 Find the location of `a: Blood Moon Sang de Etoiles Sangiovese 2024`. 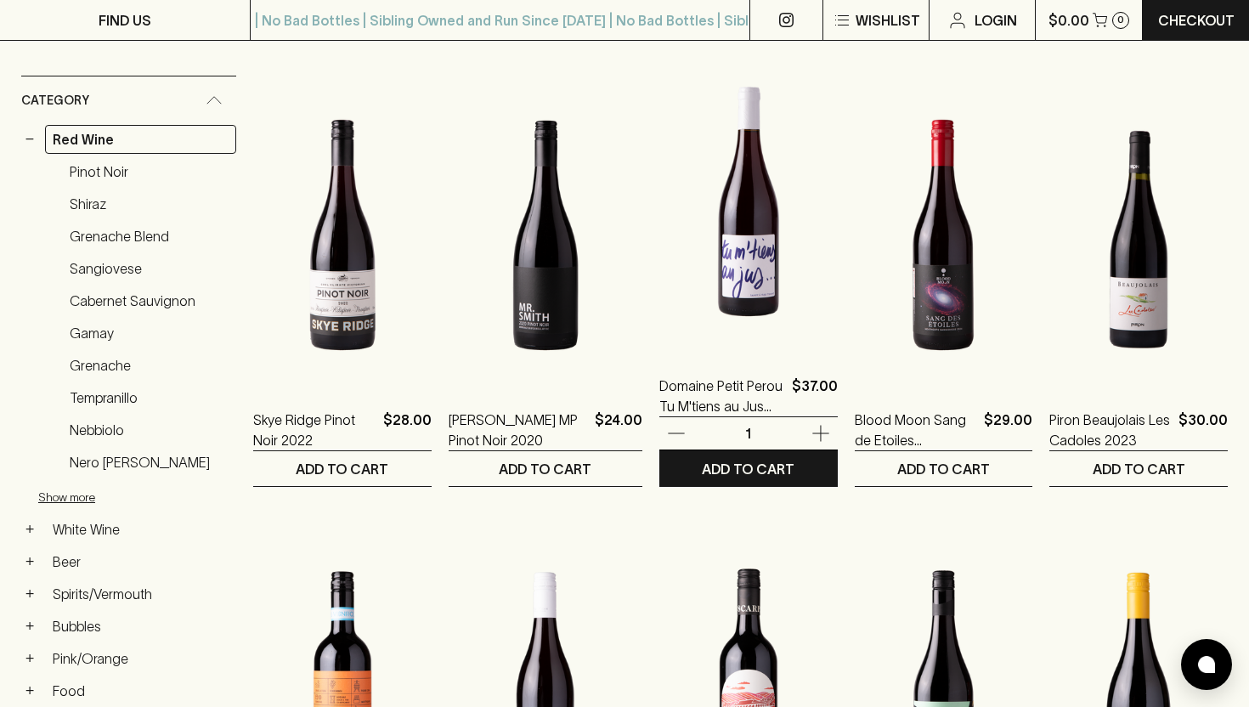

a: Blood Moon Sang de Etoiles Sangiovese 2024 is located at coordinates (916, 430).